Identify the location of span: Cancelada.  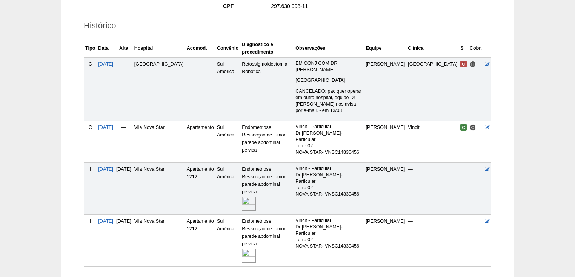
(463, 64).